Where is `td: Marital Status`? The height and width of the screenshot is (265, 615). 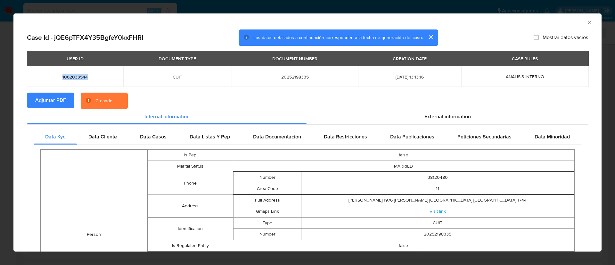 td: Marital Status is located at coordinates (190, 166).